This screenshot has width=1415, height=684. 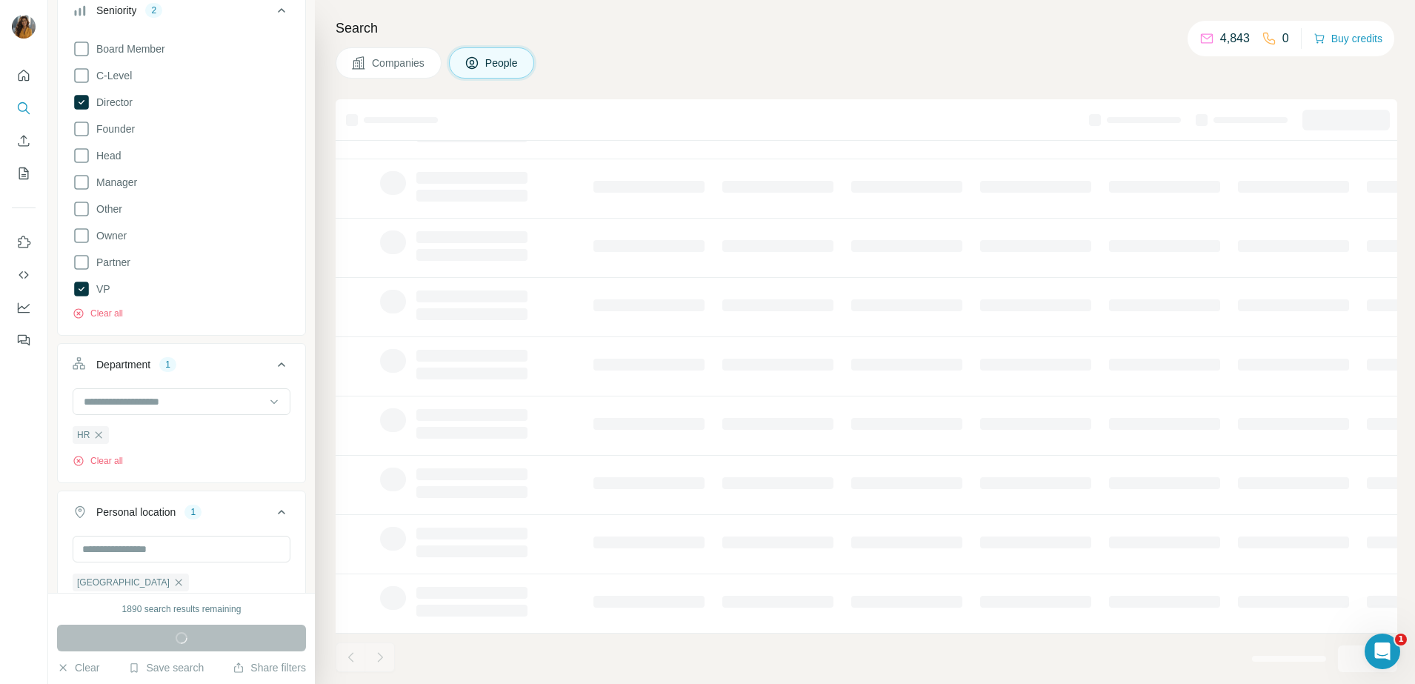 I want to click on img: Avatar, so click(x=24, y=27).